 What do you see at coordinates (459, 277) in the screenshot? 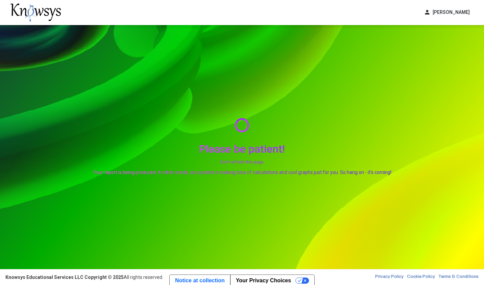
I see `a: Terms & Conditions` at bounding box center [459, 277].